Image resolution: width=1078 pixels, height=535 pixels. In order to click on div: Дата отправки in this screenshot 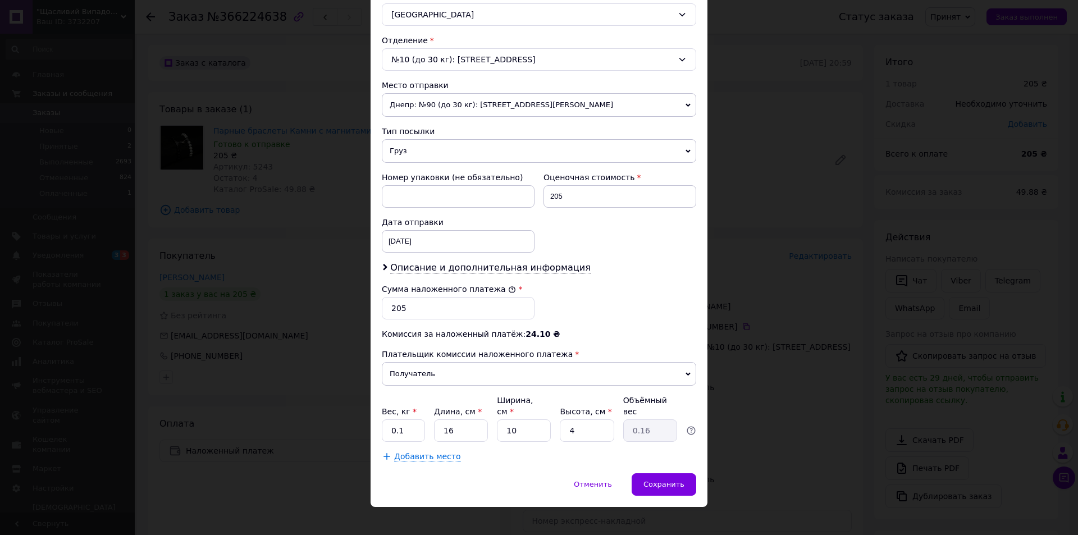, I will do `click(458, 222)`.